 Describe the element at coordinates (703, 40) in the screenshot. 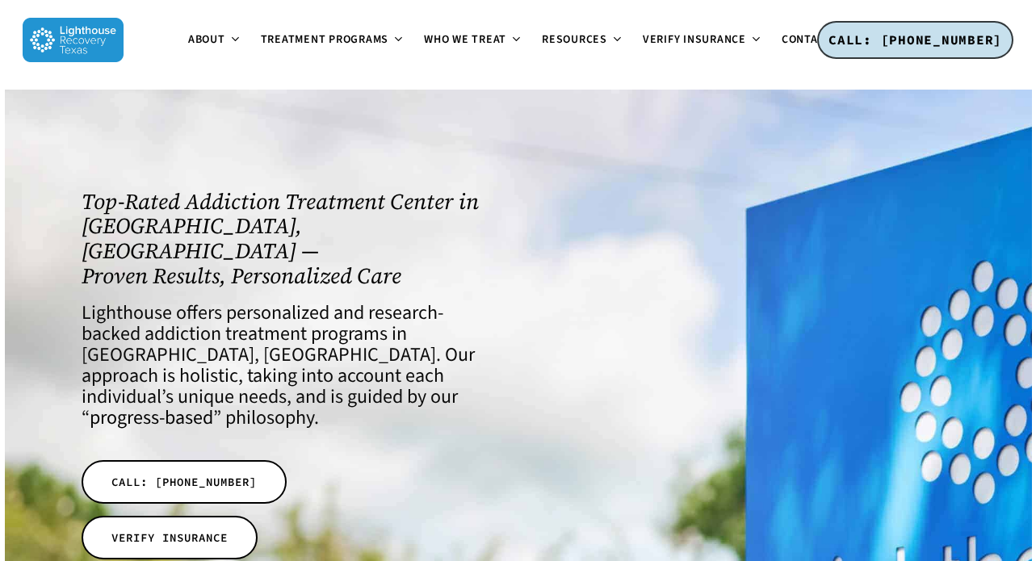

I see `a: Verify Insurance` at that location.